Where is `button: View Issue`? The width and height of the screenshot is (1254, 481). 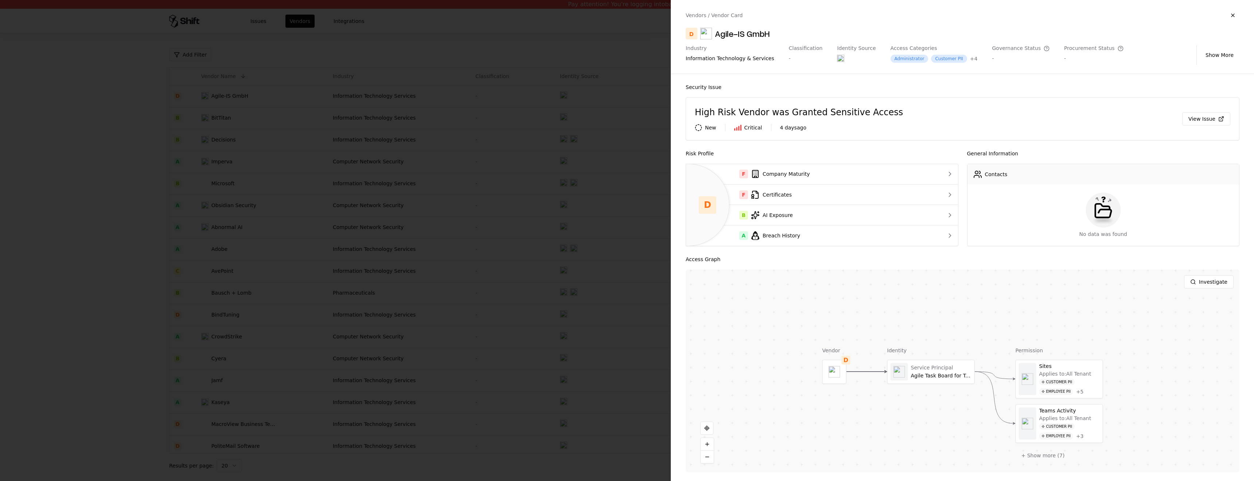 button: View Issue is located at coordinates (1206, 119).